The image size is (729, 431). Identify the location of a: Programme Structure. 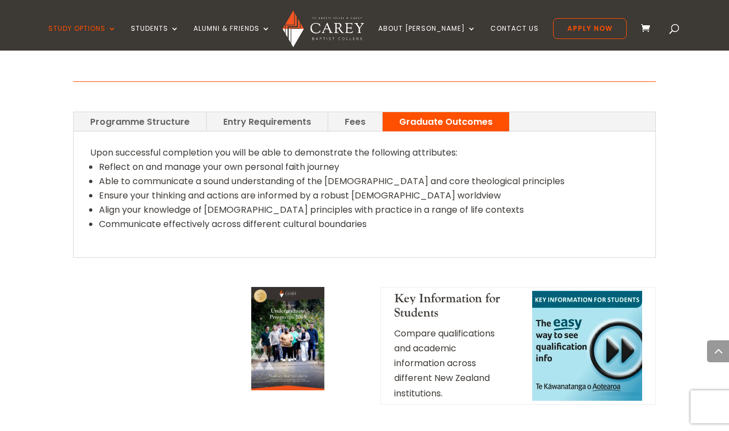
(140, 122).